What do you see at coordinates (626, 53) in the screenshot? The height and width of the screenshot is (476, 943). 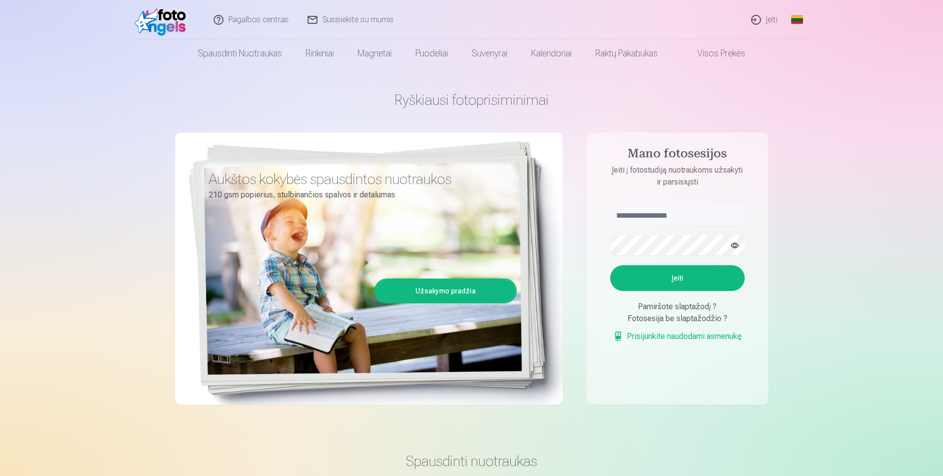 I see `a: Raktų pakabukas` at bounding box center [626, 53].